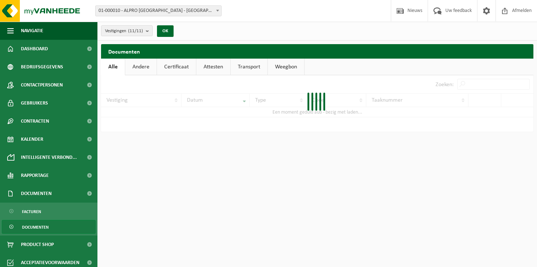 The width and height of the screenshot is (537, 267). I want to click on span: 01-000010 - ALPRO NV - WEVELGEM, so click(159, 11).